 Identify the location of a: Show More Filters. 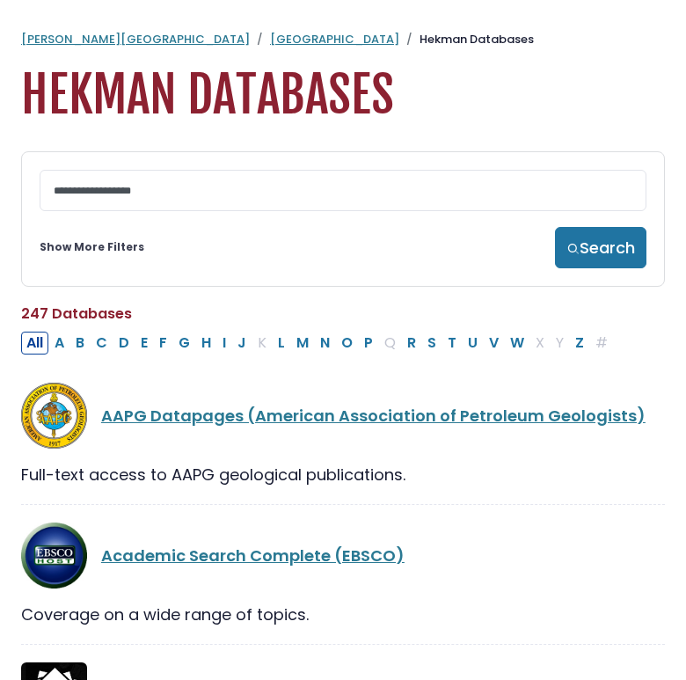
(91, 247).